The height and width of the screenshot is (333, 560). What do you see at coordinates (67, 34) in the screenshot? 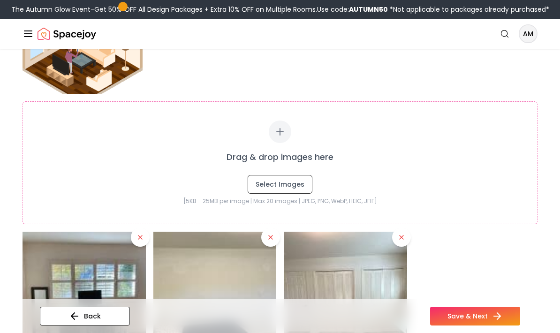
I see `a: Spacejoy` at bounding box center [67, 34].